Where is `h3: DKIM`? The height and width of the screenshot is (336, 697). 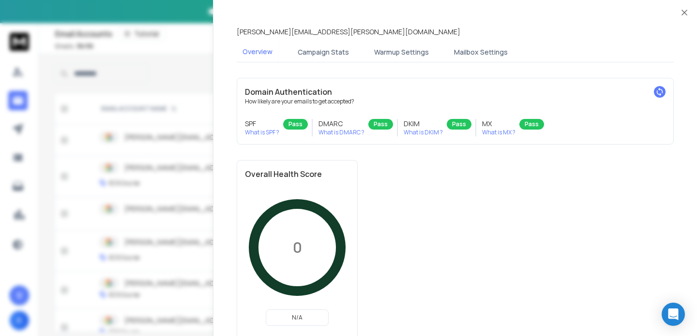
h3: DKIM is located at coordinates (423, 124).